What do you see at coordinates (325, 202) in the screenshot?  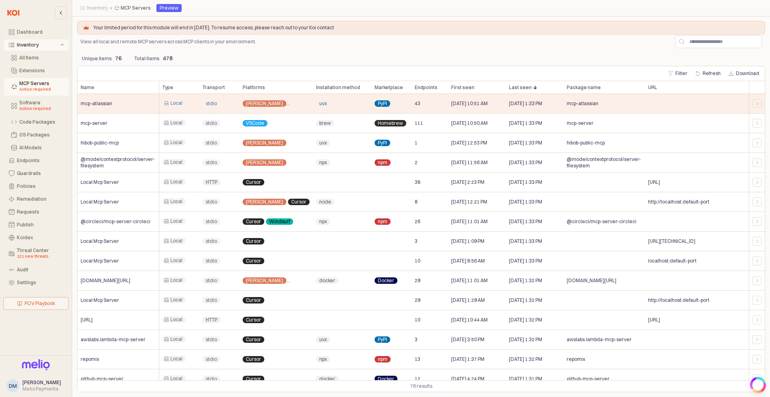 I see `span: node` at bounding box center [325, 202].